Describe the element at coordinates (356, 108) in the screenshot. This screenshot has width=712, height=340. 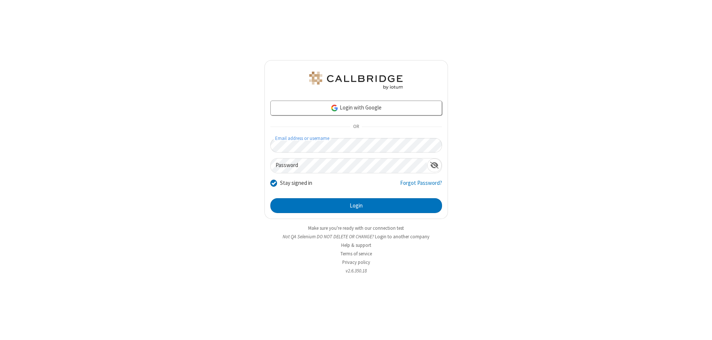
I see `a: Login with Google` at that location.